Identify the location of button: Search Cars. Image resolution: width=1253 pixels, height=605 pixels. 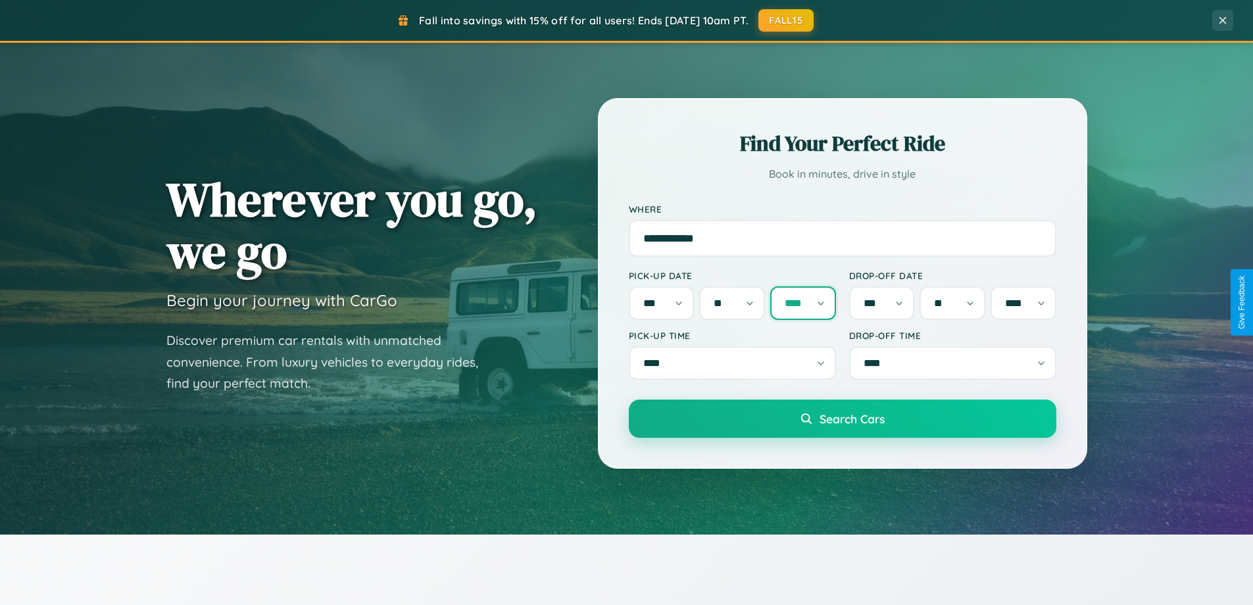
(843, 418).